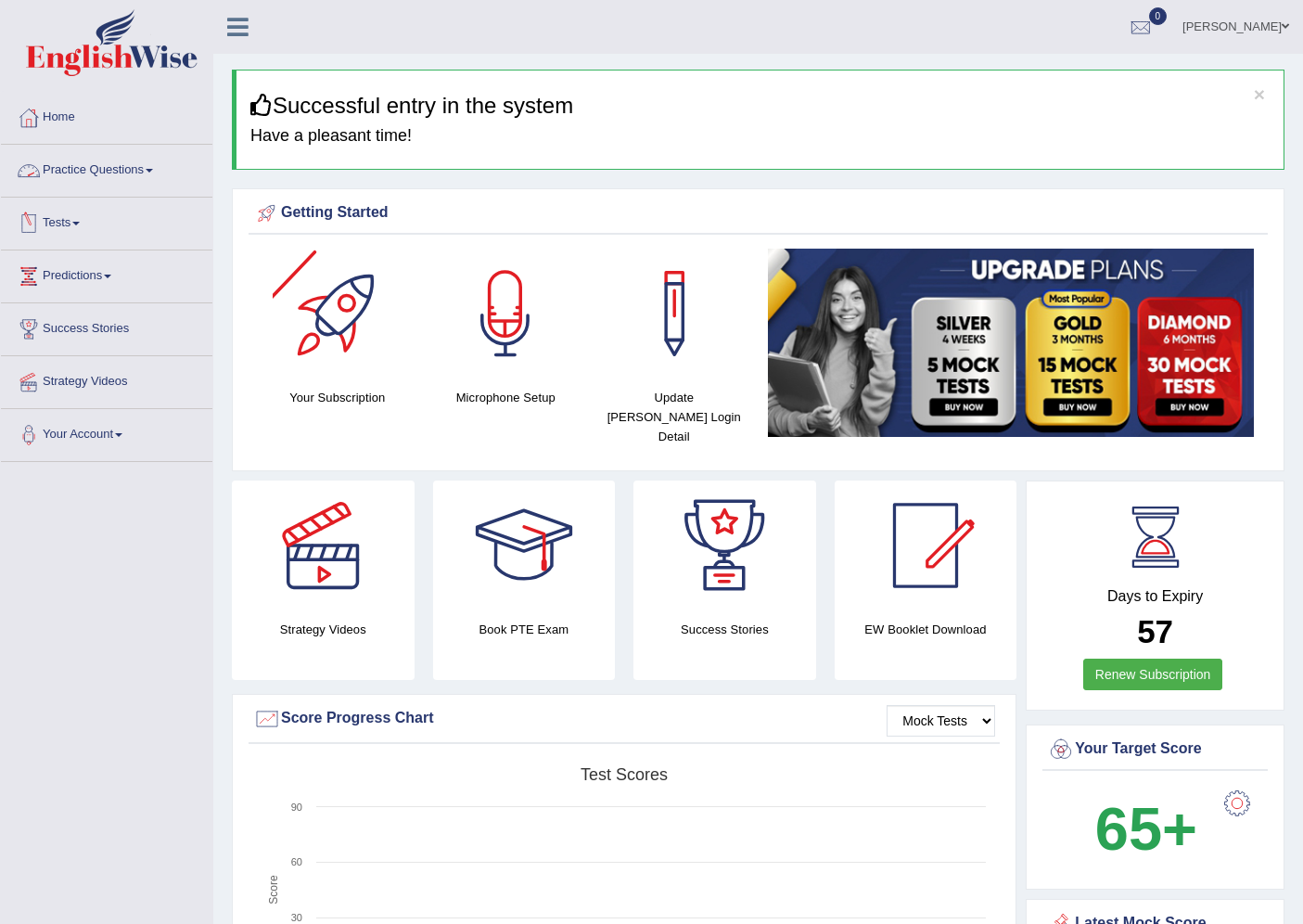  What do you see at coordinates (106, 115) in the screenshot?
I see `a: Home` at bounding box center [106, 115].